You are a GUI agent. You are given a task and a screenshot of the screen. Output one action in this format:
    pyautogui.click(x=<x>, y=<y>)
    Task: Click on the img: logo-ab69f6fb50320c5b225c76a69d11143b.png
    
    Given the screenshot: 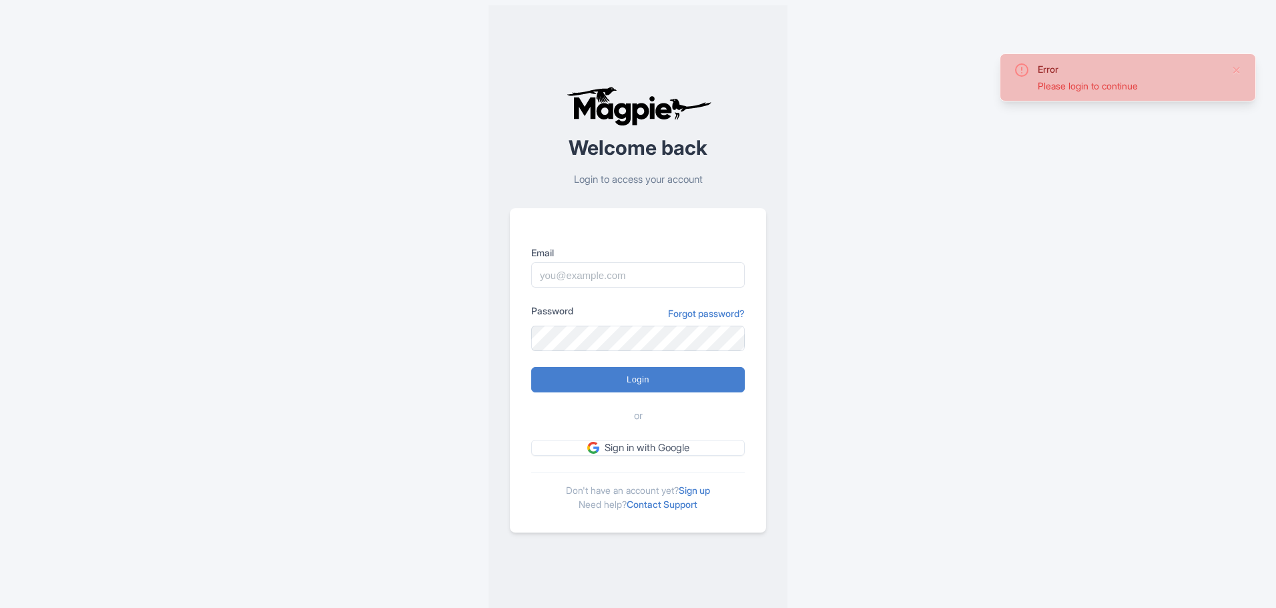 What is the action you would take?
    pyautogui.click(x=638, y=106)
    